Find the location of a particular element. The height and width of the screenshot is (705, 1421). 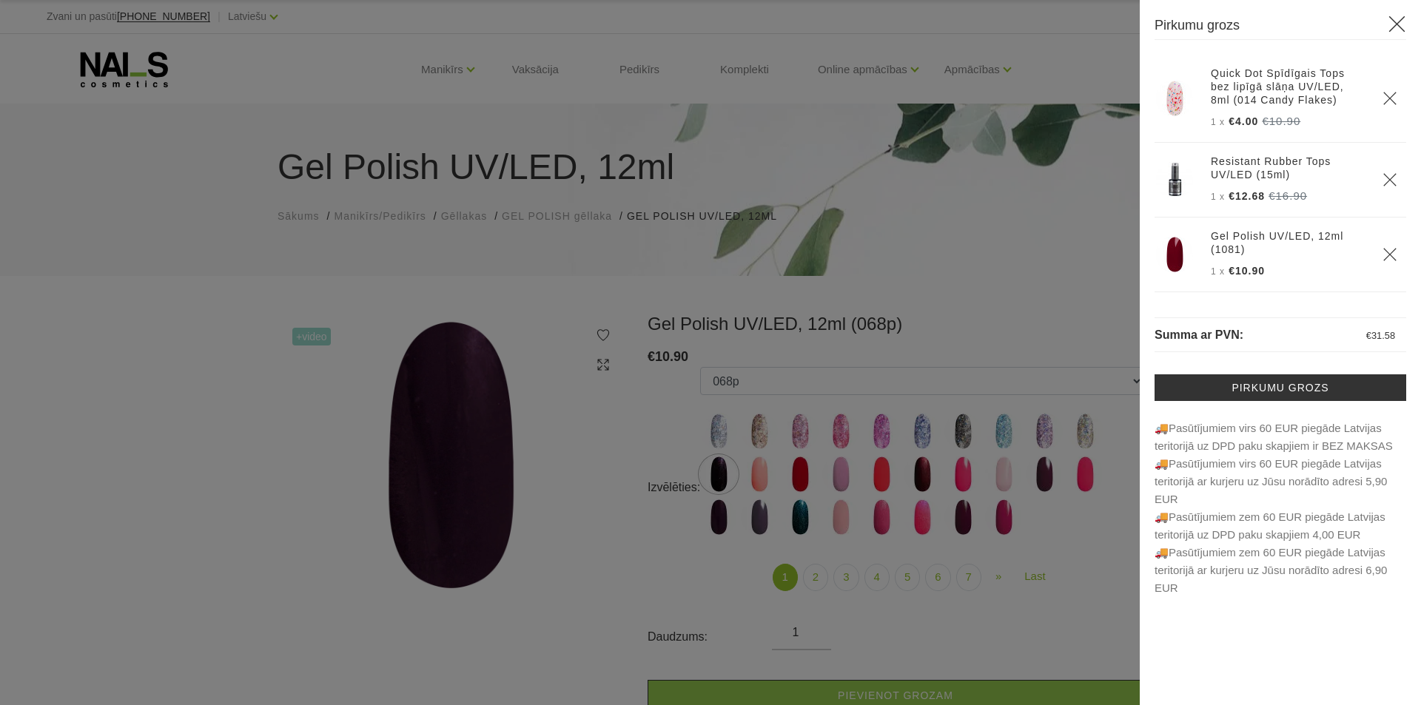

span: 31.58 is located at coordinates (1384, 335).